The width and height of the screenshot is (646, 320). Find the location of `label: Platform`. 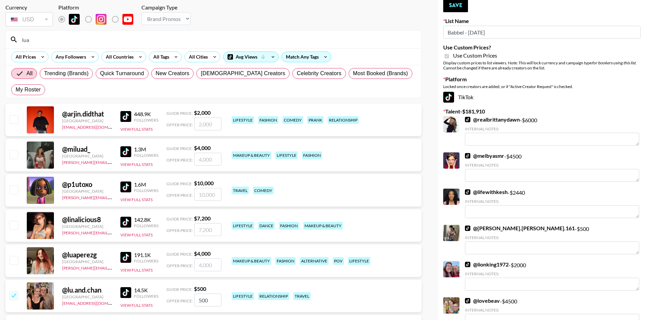

label: Platform is located at coordinates (542, 79).